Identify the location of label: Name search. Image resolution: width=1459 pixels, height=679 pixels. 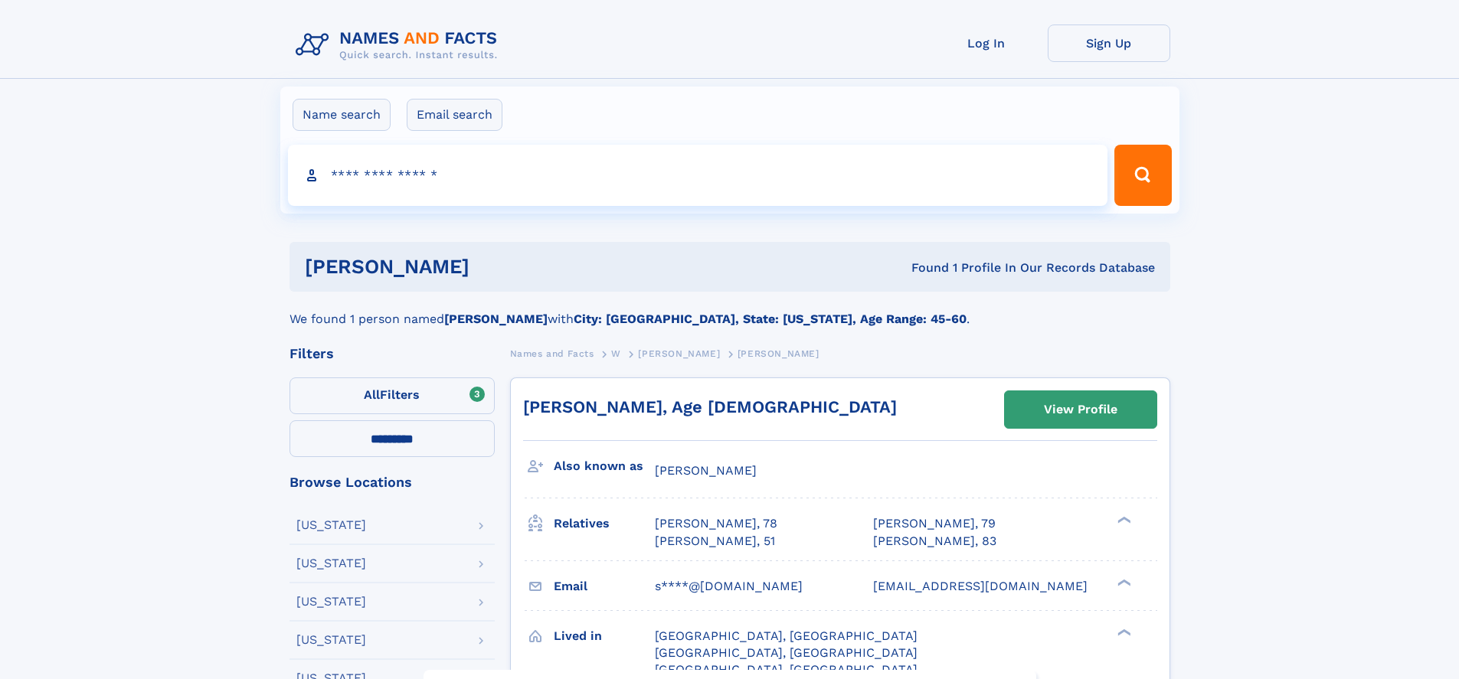
(342, 115).